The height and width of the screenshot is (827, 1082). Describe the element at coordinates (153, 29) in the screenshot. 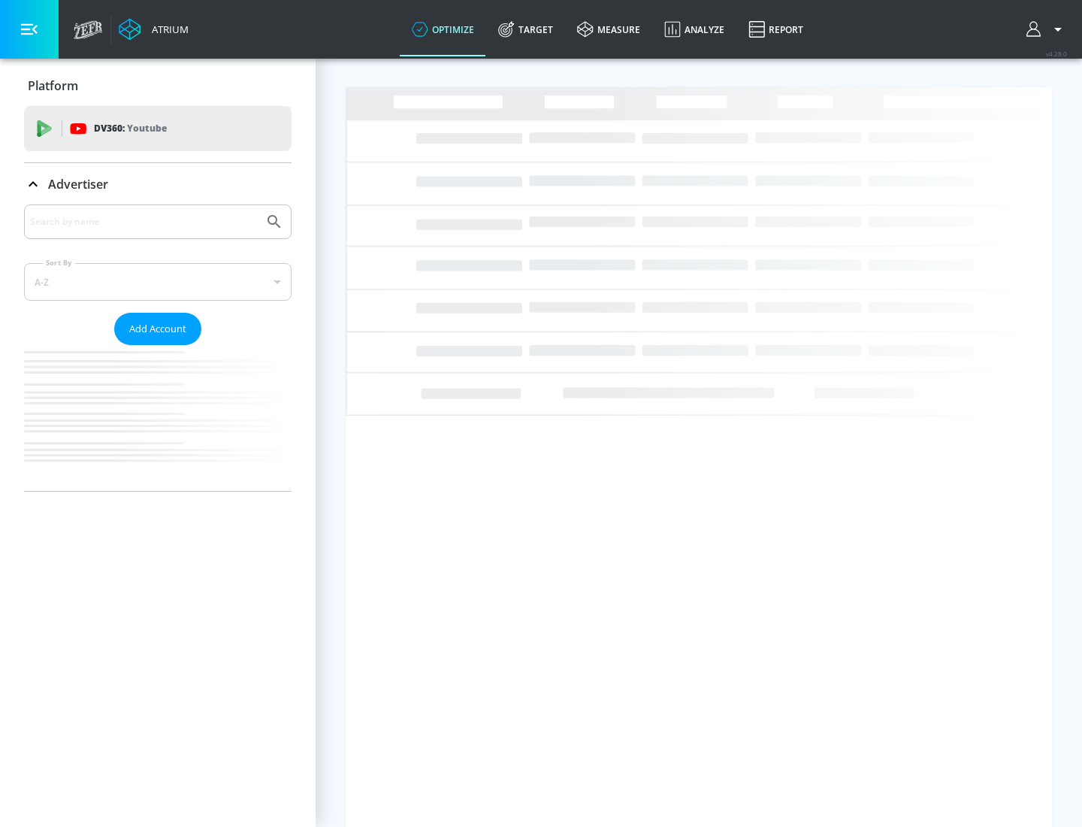

I see `a: Atrium` at that location.